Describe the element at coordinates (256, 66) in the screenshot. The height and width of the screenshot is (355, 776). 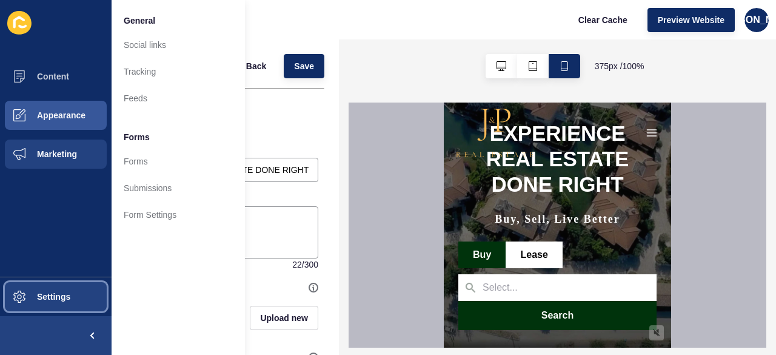
I see `span: Back` at that location.